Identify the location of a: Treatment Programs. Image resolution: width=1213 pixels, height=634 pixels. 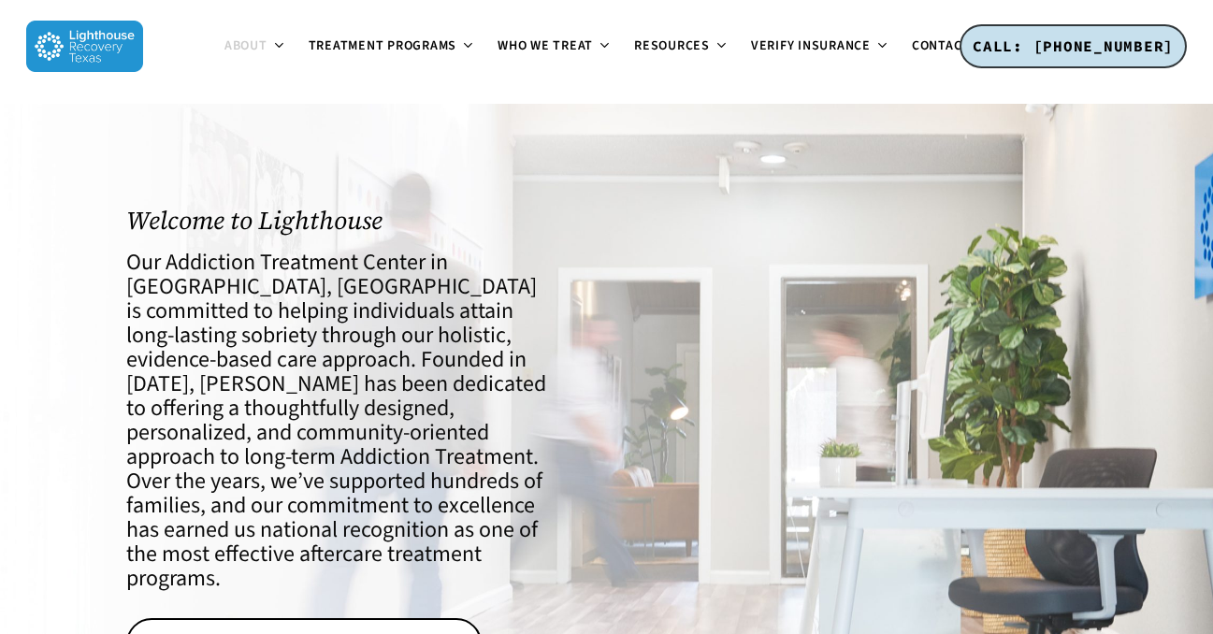
(392, 47).